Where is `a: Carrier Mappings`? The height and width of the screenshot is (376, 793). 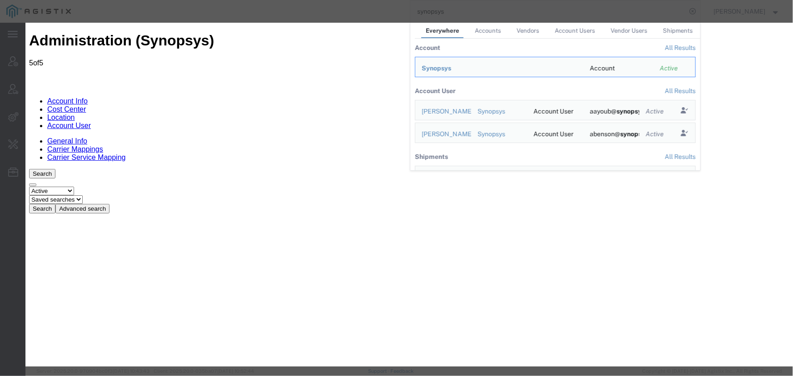
a: Carrier Mappings is located at coordinates (50, 126).